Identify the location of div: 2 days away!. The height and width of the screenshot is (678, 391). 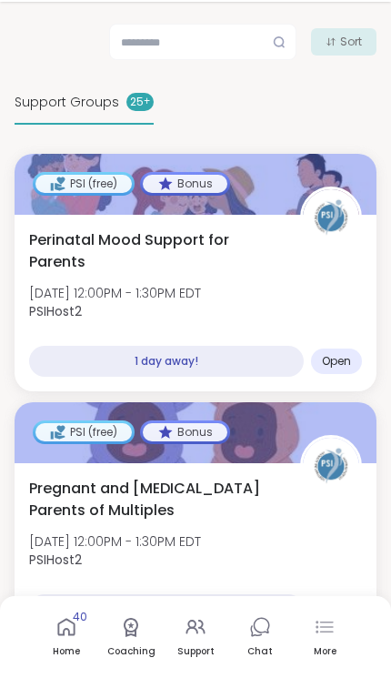
(167, 610).